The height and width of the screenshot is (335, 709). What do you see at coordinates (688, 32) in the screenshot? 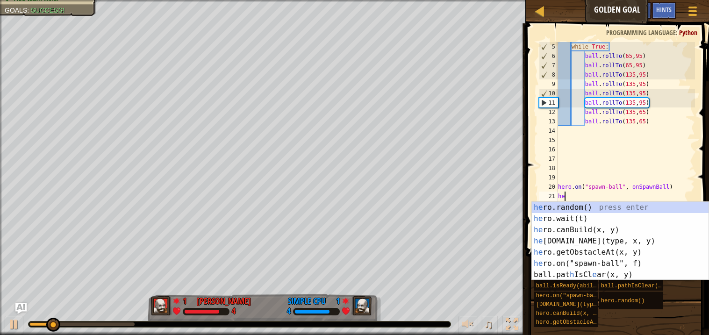
I see `span: Python` at bounding box center [688, 32].